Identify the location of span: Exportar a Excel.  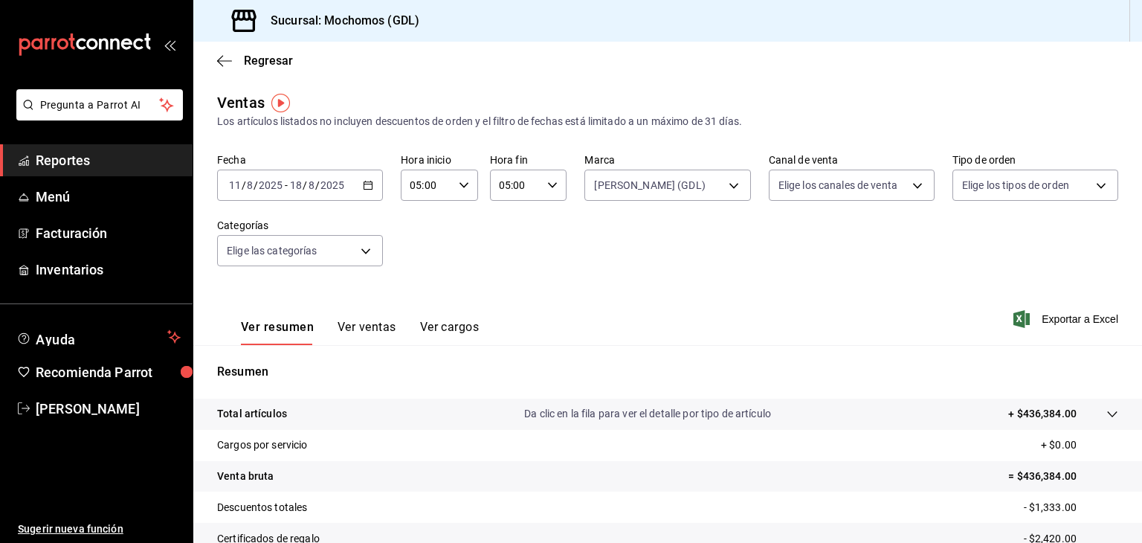
(1066, 319).